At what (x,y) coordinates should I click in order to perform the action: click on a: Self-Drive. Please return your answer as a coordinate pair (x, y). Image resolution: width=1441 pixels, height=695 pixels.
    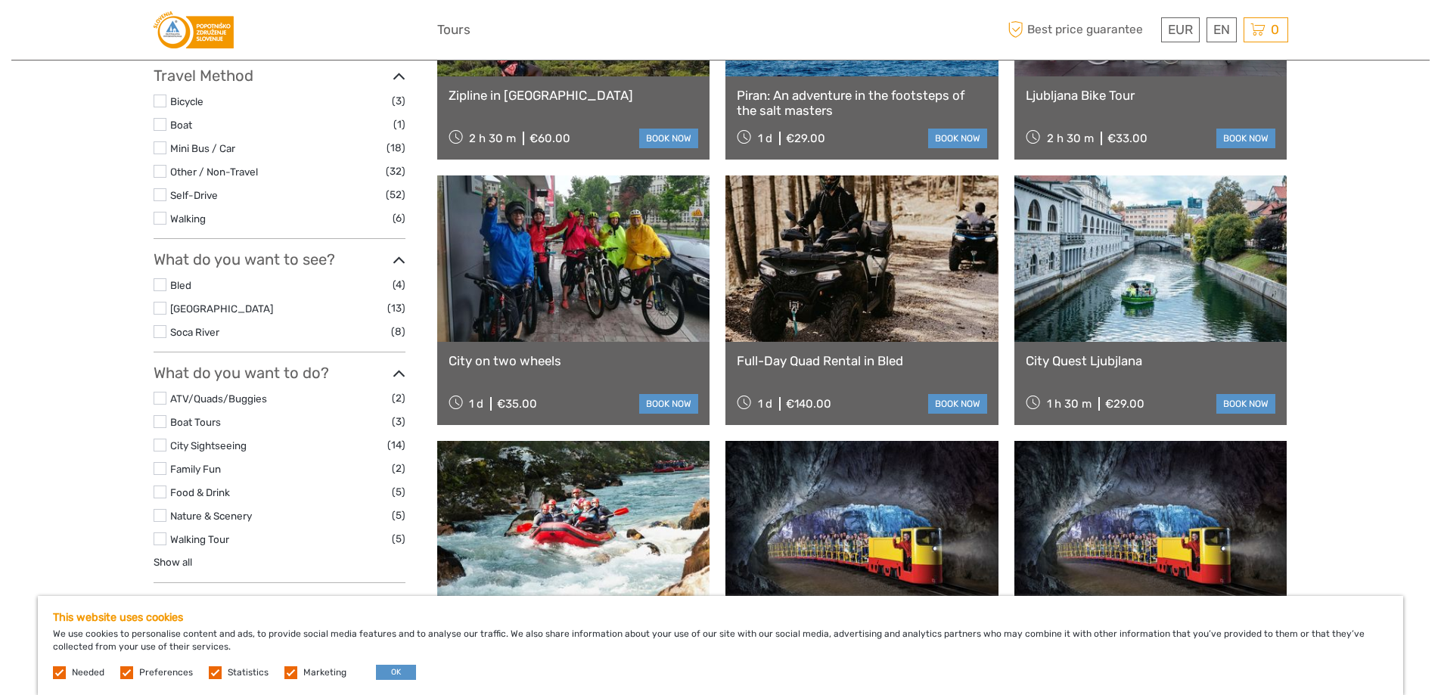
    Looking at the image, I should click on (194, 195).